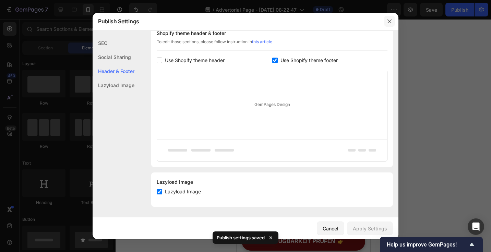  Describe the element at coordinates (113, 71) in the screenshot. I see `div: Header & Footer` at that location.